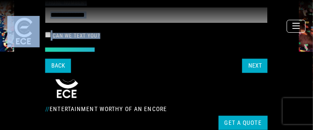  What do you see at coordinates (157, 109) in the screenshot?
I see `div: Entertainment Worthy of an Encore` at bounding box center [157, 109].